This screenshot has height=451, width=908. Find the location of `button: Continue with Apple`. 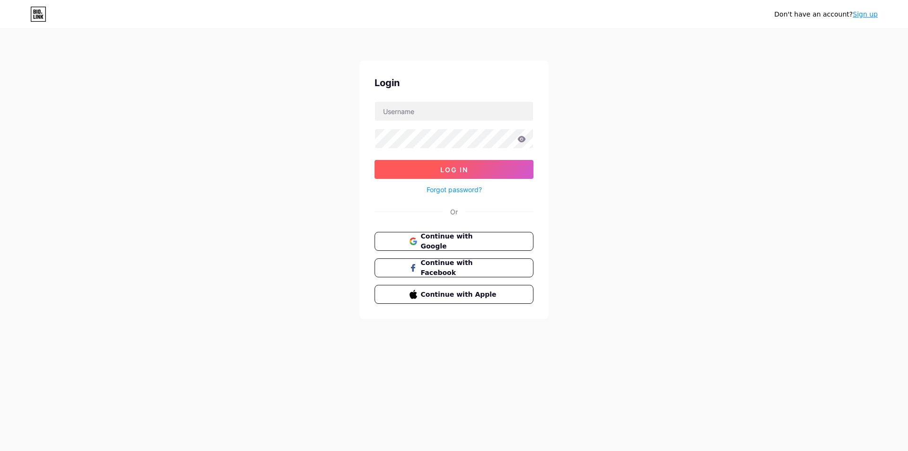

button: Continue with Apple is located at coordinates (454, 294).